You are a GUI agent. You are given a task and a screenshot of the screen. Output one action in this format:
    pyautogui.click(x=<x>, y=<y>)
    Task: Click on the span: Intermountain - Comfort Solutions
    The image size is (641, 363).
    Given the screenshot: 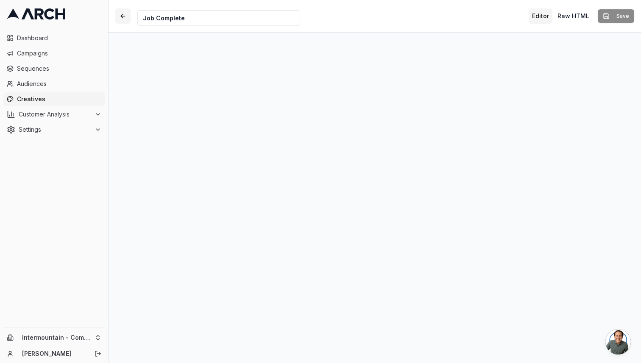 What is the action you would take?
    pyautogui.click(x=56, y=338)
    